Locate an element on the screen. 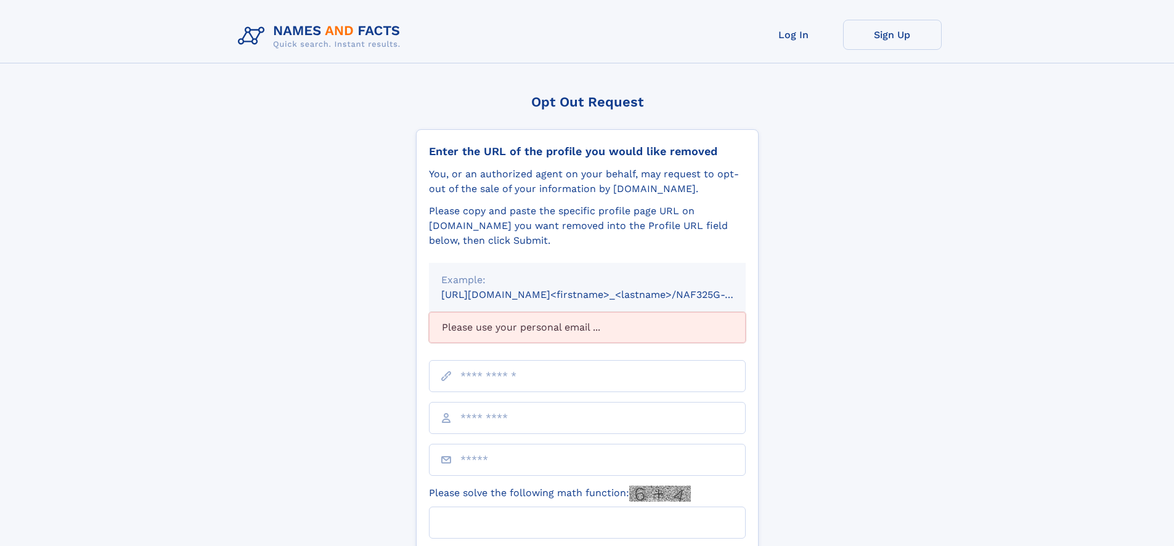 This screenshot has width=1174, height=546. div: Enter the URL of the profile you would like removed is located at coordinates (587, 152).